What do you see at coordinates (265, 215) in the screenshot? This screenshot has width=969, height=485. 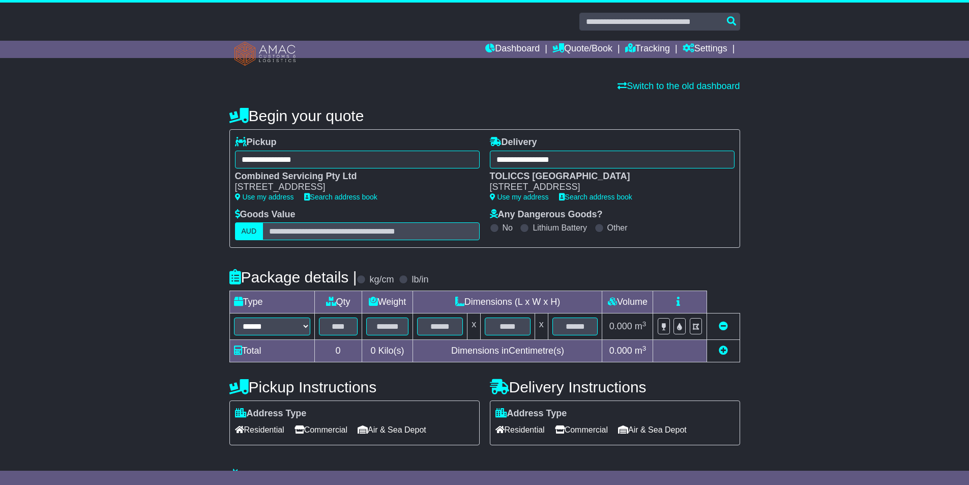 I see `label: Goods Value` at bounding box center [265, 215].